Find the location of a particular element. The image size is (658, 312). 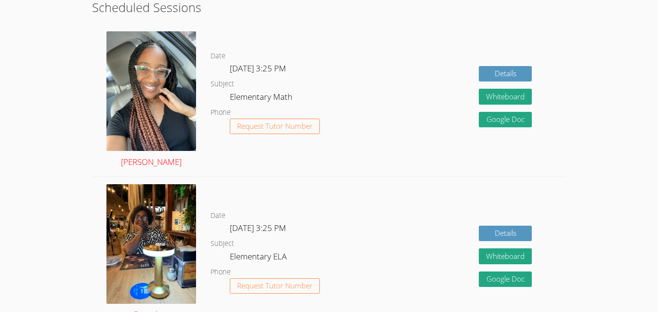

img: avatar.jpg is located at coordinates (151, 91).